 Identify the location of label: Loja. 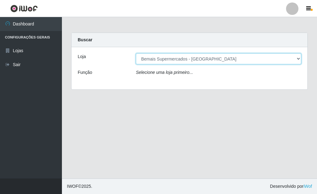
(82, 56).